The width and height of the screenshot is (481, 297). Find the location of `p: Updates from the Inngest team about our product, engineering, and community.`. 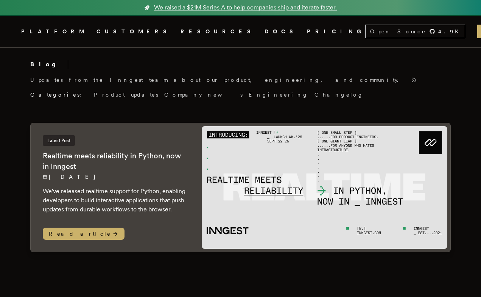

p: Updates from the Inngest team about our product, engineering, and community. is located at coordinates (217, 80).